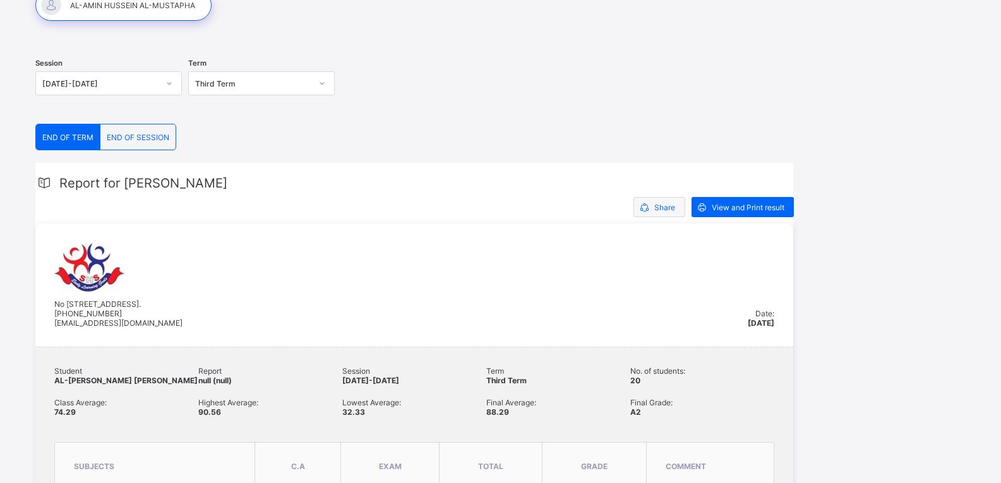 This screenshot has height=483, width=1001. Describe the element at coordinates (126, 402) in the screenshot. I see `span: Class Average:` at that location.